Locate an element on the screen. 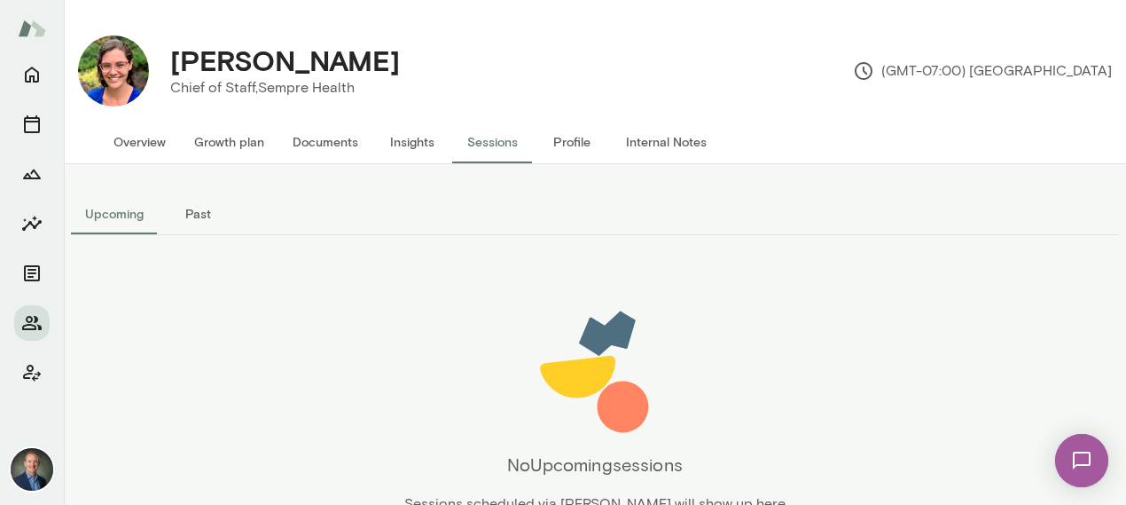  button: Profile is located at coordinates (572, 142).